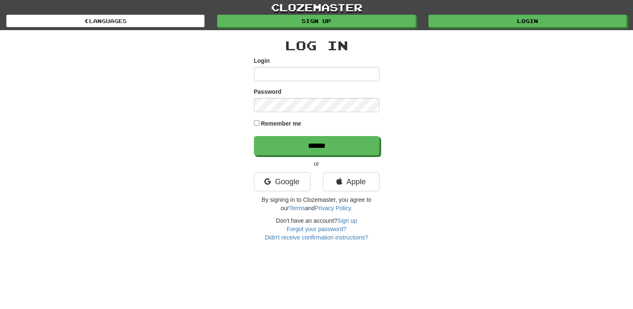 This screenshot has height=309, width=633. I want to click on label: Login, so click(262, 61).